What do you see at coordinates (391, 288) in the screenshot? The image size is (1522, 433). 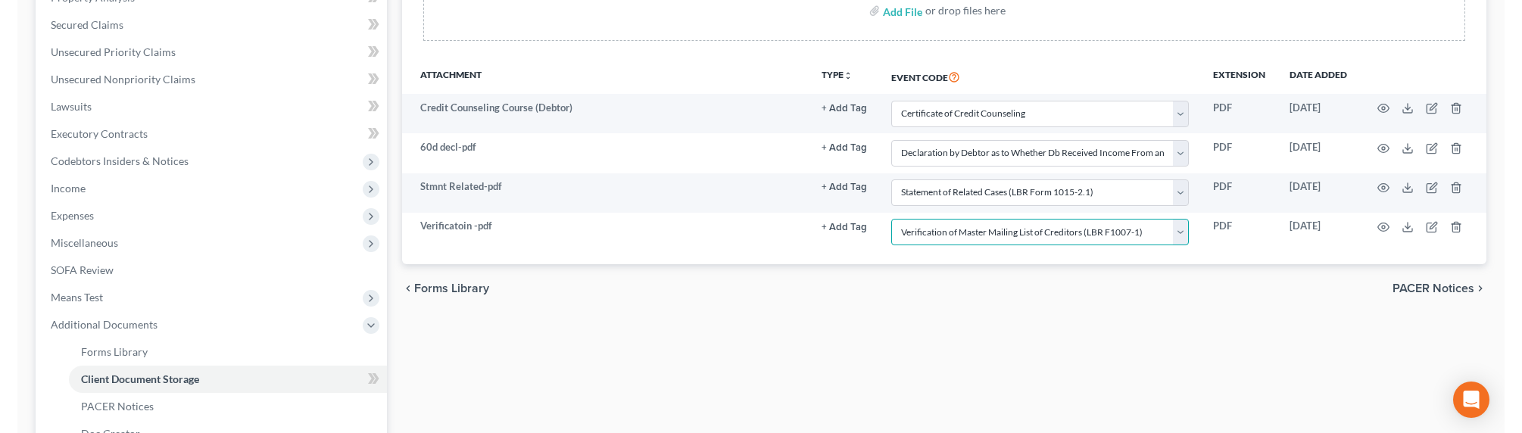 I see `i: chevron_left` at bounding box center [391, 288].